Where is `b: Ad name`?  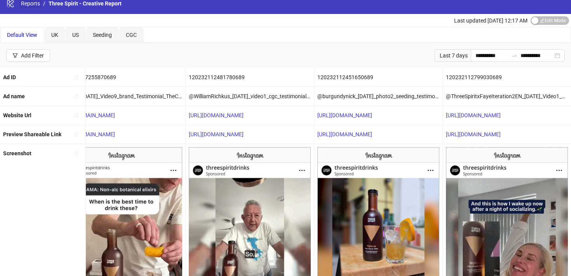
b: Ad name is located at coordinates (14, 96).